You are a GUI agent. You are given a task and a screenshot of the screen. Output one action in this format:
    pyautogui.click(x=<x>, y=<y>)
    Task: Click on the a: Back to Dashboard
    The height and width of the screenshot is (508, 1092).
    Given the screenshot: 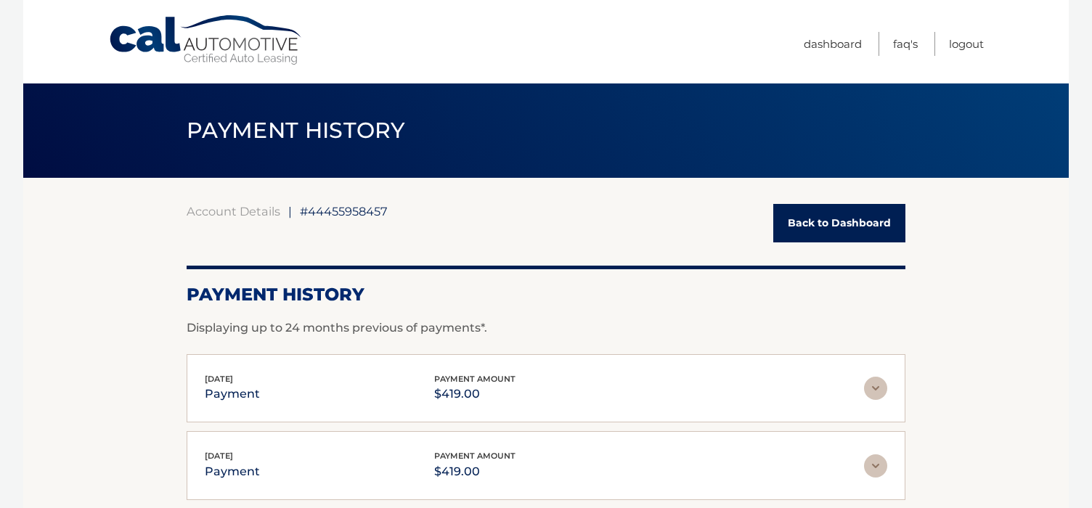 What is the action you would take?
    pyautogui.click(x=839, y=223)
    